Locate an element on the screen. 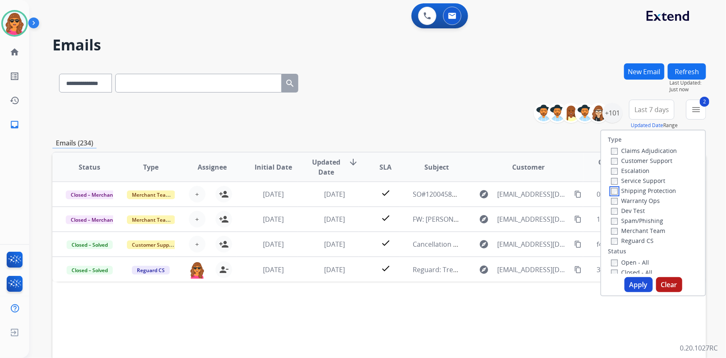  span: Customer is located at coordinates (529, 167).